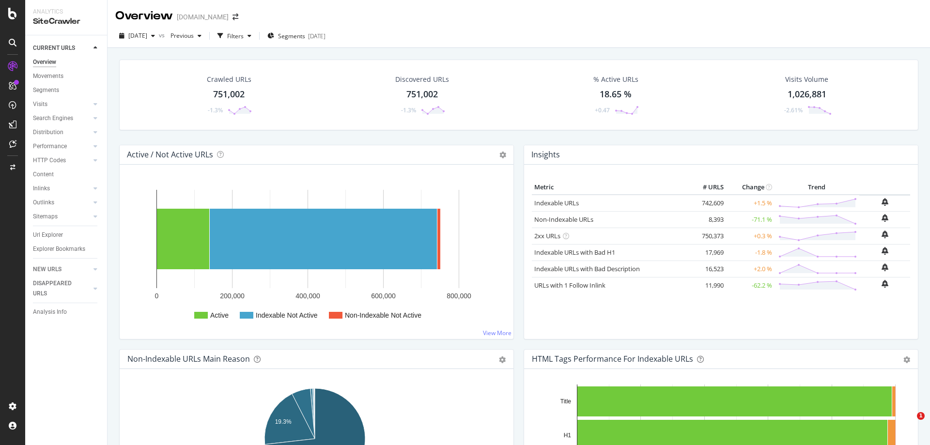 Image resolution: width=930 pixels, height=445 pixels. What do you see at coordinates (751, 203) in the screenshot?
I see `td: +1.5 %` at bounding box center [751, 203].